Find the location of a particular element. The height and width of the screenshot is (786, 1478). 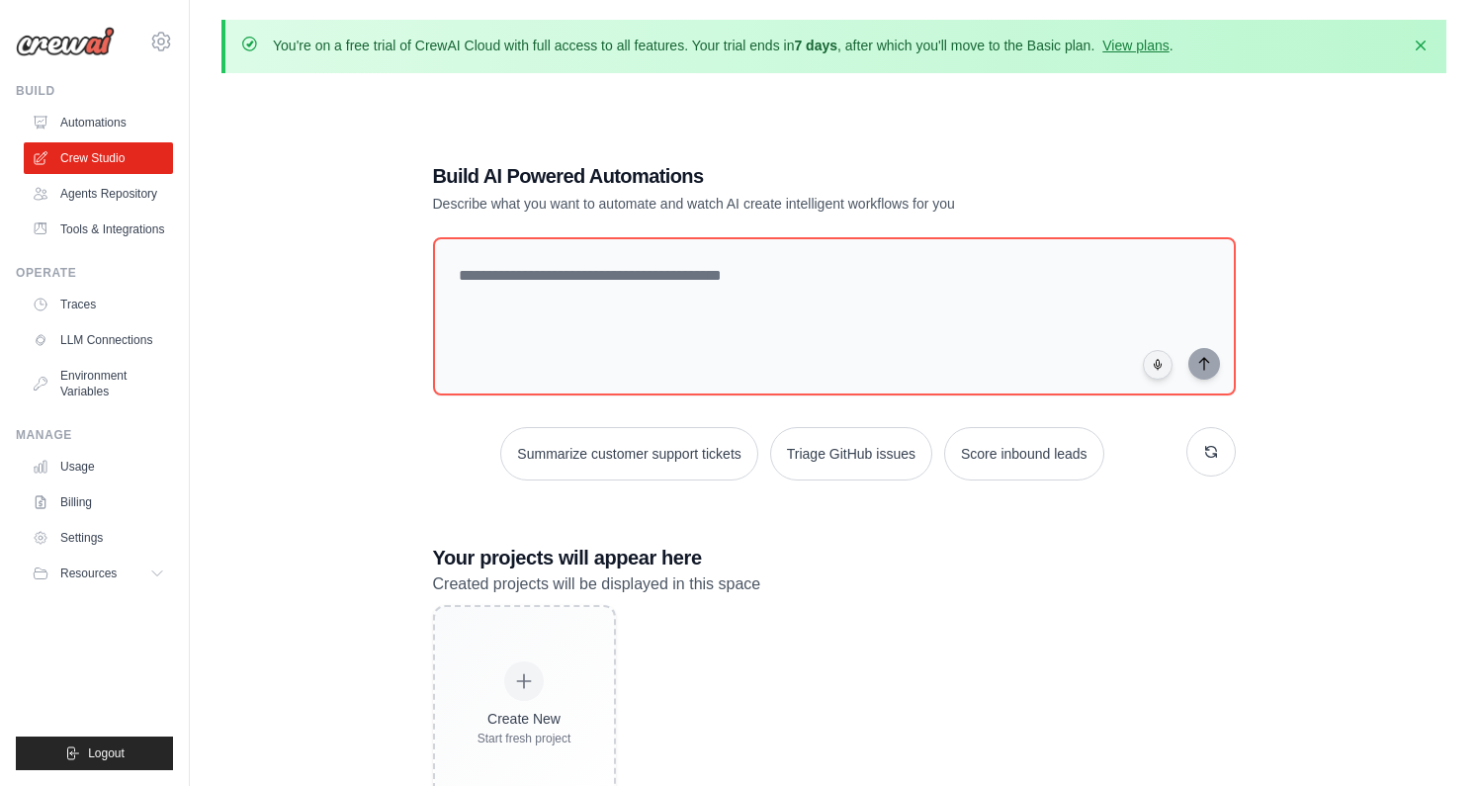

a: Crew Studio is located at coordinates (98, 158).